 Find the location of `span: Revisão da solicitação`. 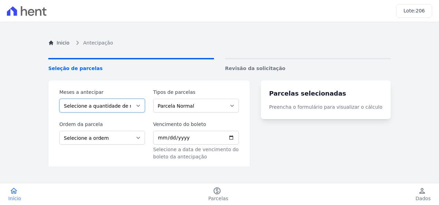

span: Revisão da solicitação is located at coordinates (308, 68).